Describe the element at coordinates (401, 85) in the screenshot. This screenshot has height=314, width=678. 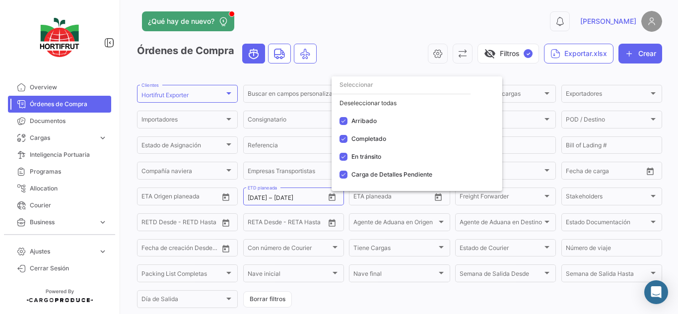
I see `input: dropdown search` at that location.